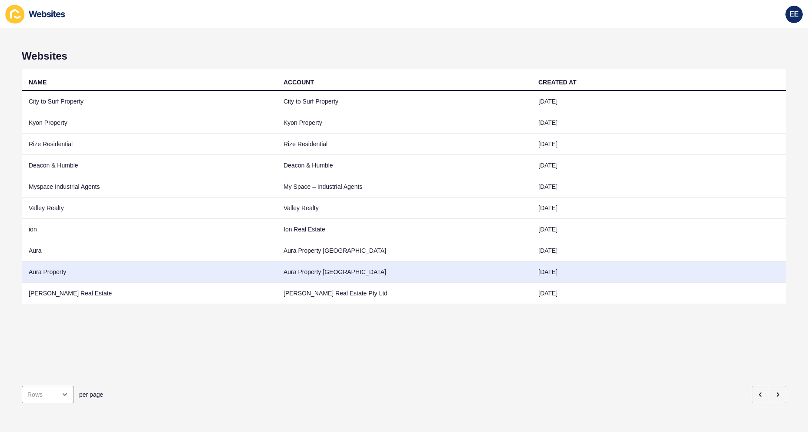 The width and height of the screenshot is (808, 432). Describe the element at coordinates (299, 82) in the screenshot. I see `div: ACCOUNT` at that location.